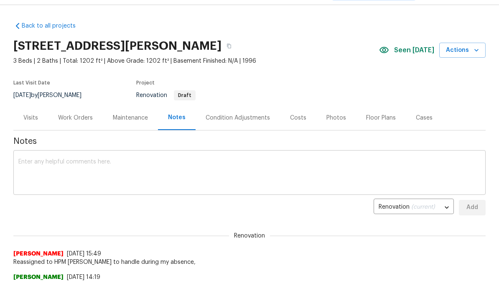 This screenshot has width=499, height=304. What do you see at coordinates (30, 118) in the screenshot?
I see `div: Visits` at bounding box center [30, 118].